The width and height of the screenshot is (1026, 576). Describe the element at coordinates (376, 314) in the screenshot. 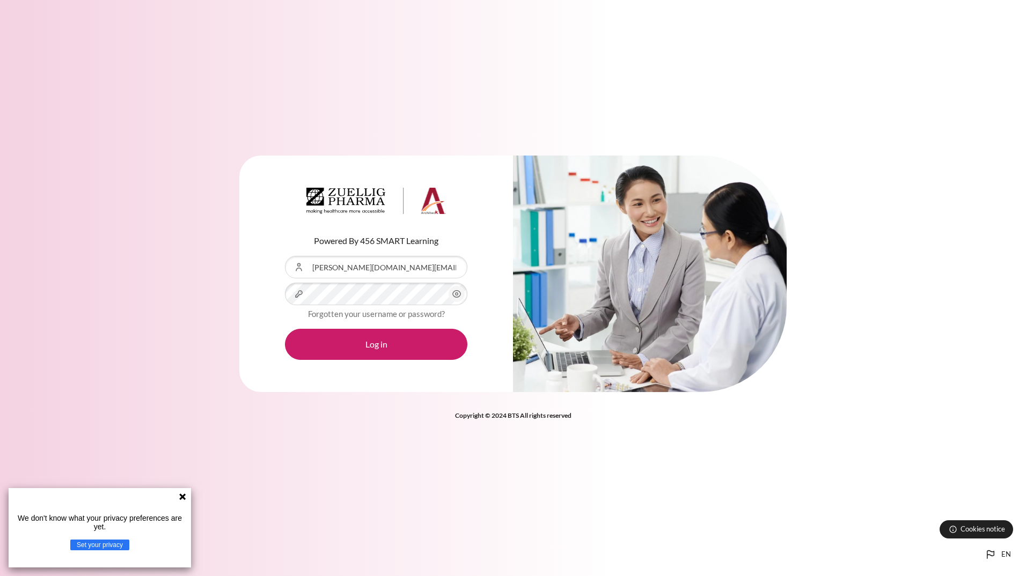

I see `a: Forgotten your username or password?` at that location.